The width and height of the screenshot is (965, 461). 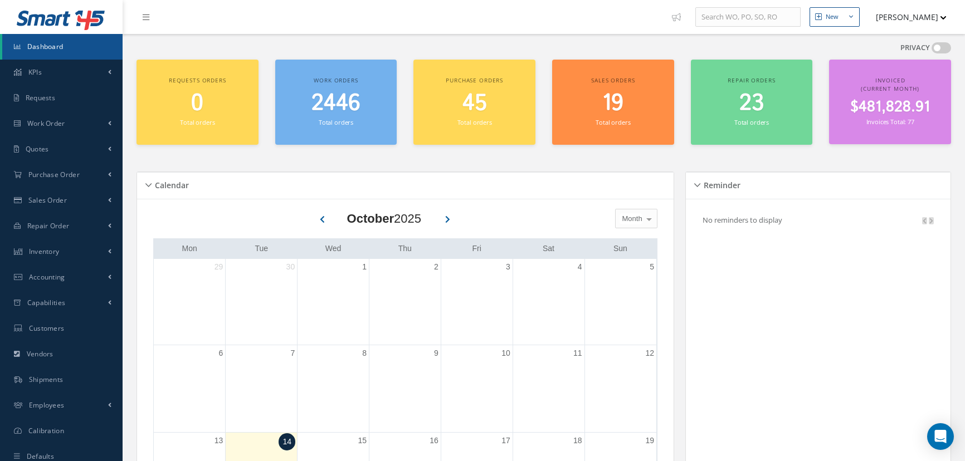 What do you see at coordinates (291, 267) in the screenshot?
I see `a: September 30, 2025` at bounding box center [291, 267].